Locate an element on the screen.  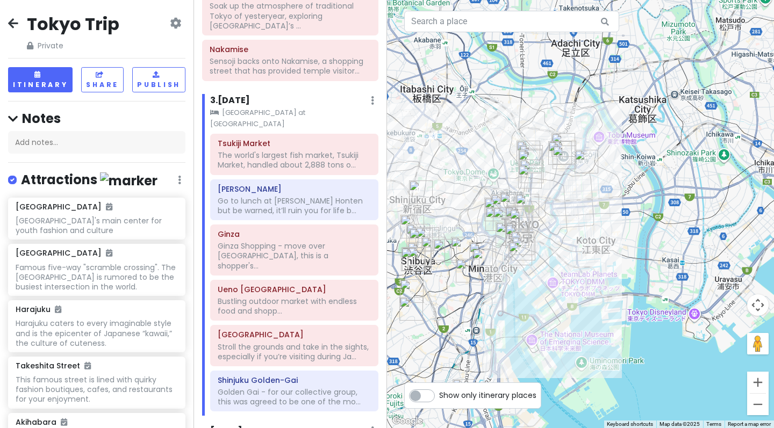
button: Publish is located at coordinates (158, 80).